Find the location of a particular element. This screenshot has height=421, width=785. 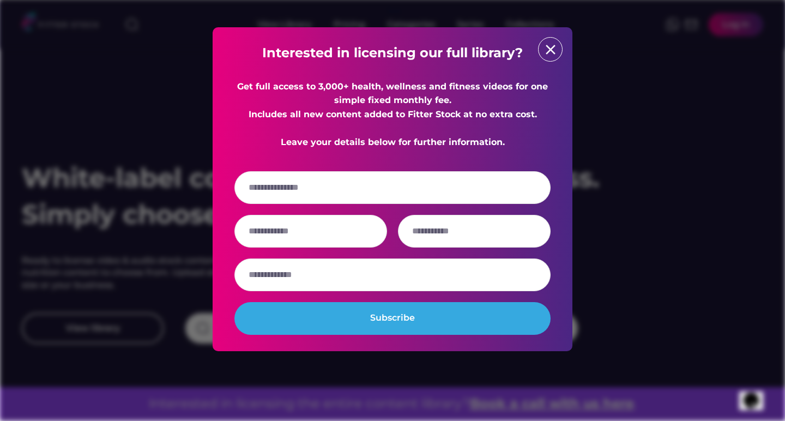

strong: Interested in licensing our full library? is located at coordinates (392, 52).